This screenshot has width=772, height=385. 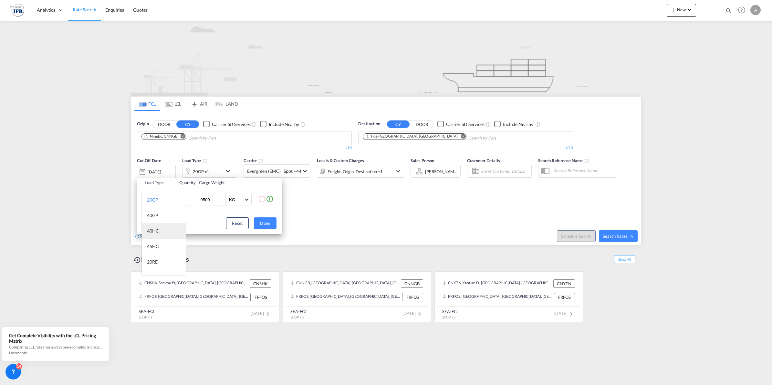 I want to click on div: 20RE, so click(x=152, y=262).